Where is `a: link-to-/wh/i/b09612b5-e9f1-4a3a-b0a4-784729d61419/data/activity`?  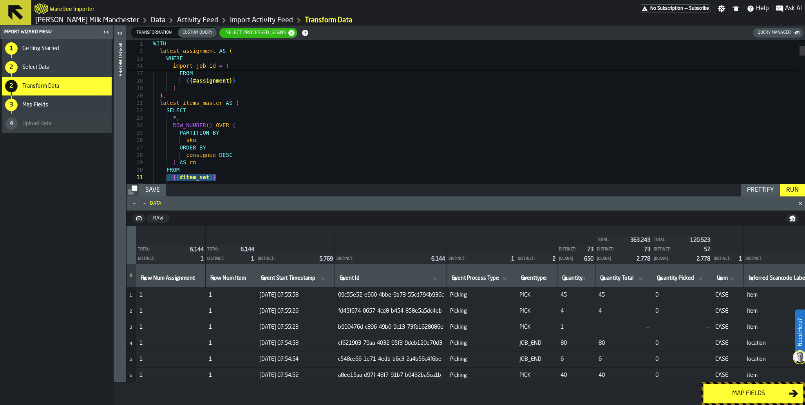 a: link-to-/wh/i/b09612b5-e9f1-4a3a-b0a4-784729d61419/data/activity is located at coordinates (197, 20).